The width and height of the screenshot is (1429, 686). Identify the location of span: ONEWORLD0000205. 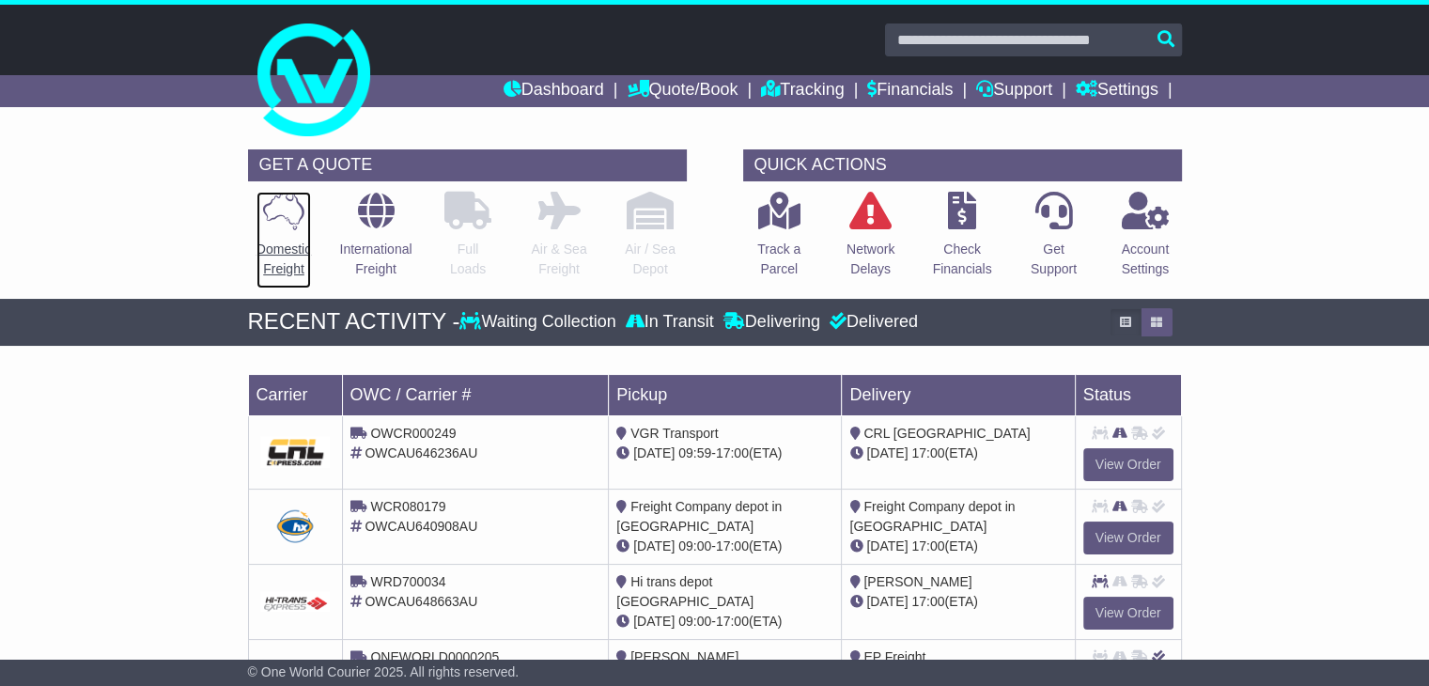
(434, 657).